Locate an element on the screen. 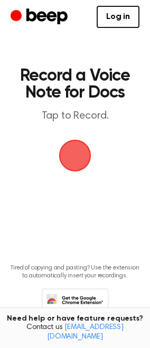 This screenshot has width=150, height=348. a: Beep is located at coordinates (40, 17).